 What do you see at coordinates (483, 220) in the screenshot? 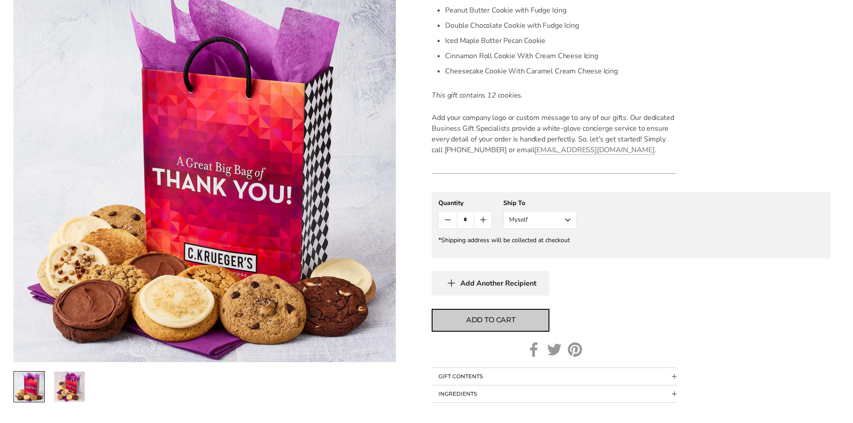
I see `button: Count plus` at bounding box center [483, 220].